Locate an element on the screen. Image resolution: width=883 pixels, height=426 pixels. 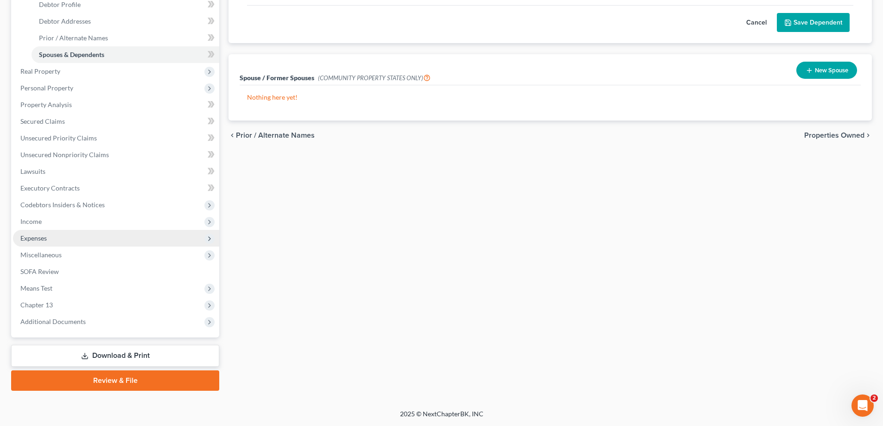
a: Secured Claims is located at coordinates (116, 122).